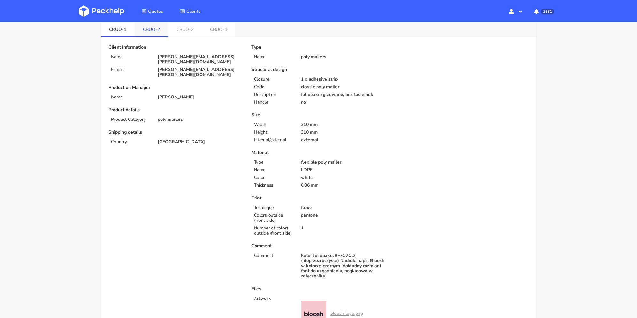  What do you see at coordinates (274, 178) in the screenshot?
I see `p: Color` at bounding box center [274, 178].